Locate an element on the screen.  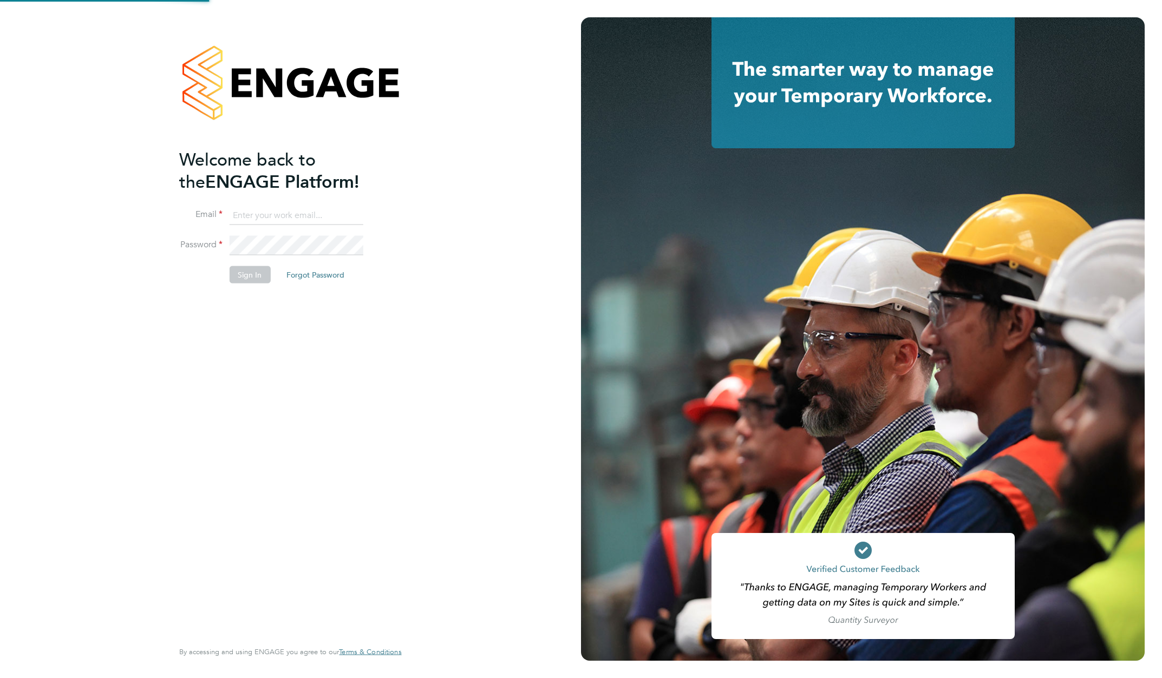
h2: ENGAGE Platform! is located at coordinates (285, 171).